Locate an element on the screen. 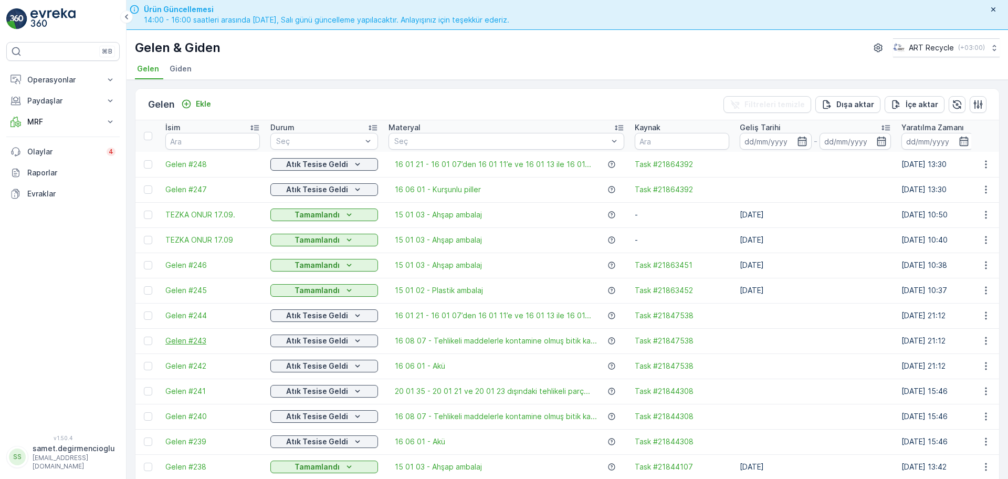  p: MRF is located at coordinates (63, 122).